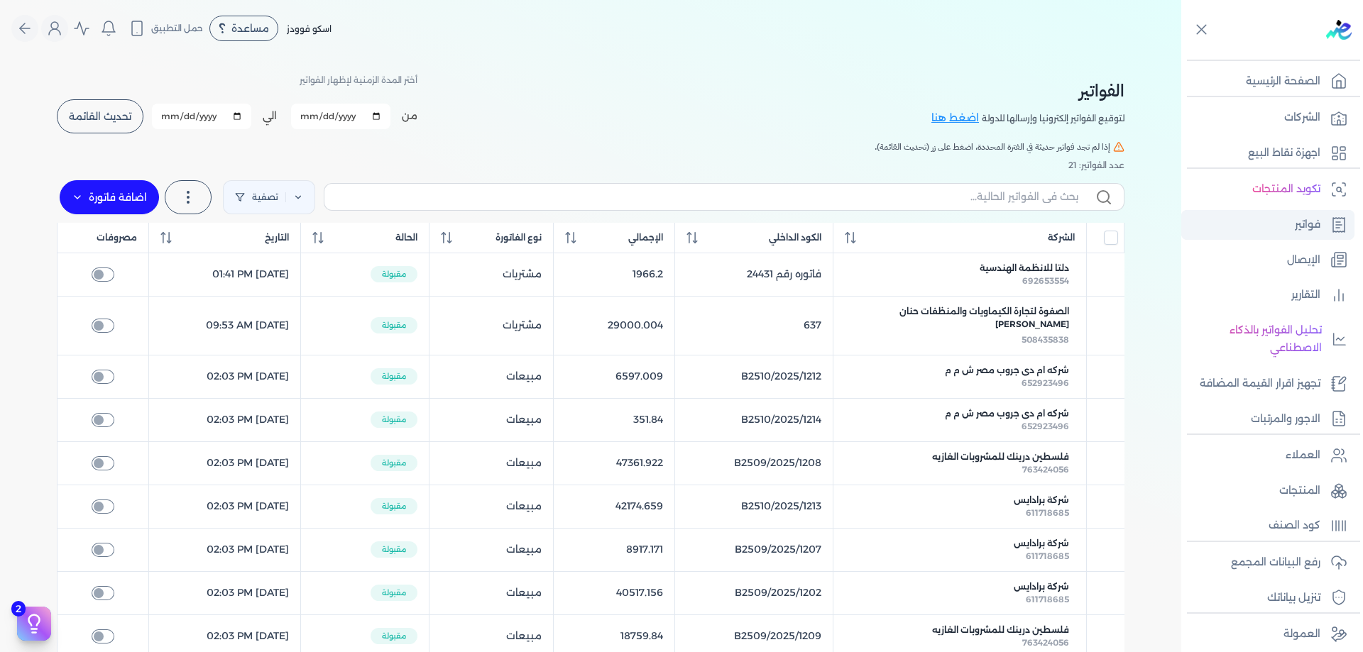  Describe the element at coordinates (645, 238) in the screenshot. I see `span: الإجمالي` at that location.